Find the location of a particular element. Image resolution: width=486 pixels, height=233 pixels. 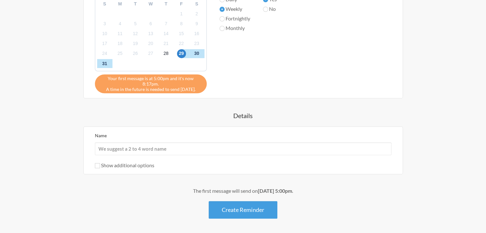

span: Sunday, September 21, 2025 is located at coordinates (166, 44).